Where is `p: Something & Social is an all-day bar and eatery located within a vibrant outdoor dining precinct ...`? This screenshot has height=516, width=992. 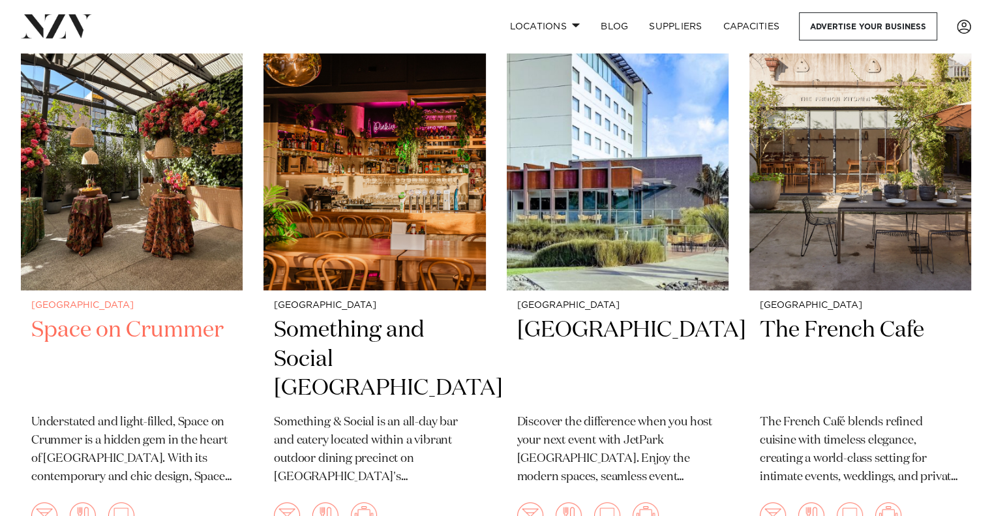
p: Something & Social is an all-day bar and eatery located within a vibrant outdoor dining precinct ... is located at coordinates (375, 450).